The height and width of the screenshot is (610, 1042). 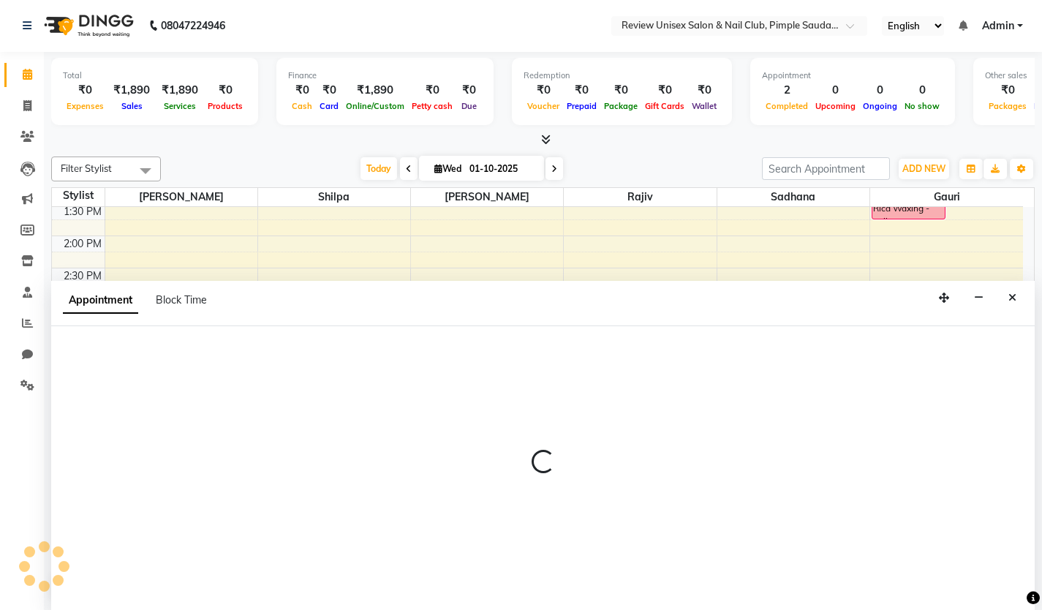 I want to click on button: ADD NEW, so click(x=923, y=169).